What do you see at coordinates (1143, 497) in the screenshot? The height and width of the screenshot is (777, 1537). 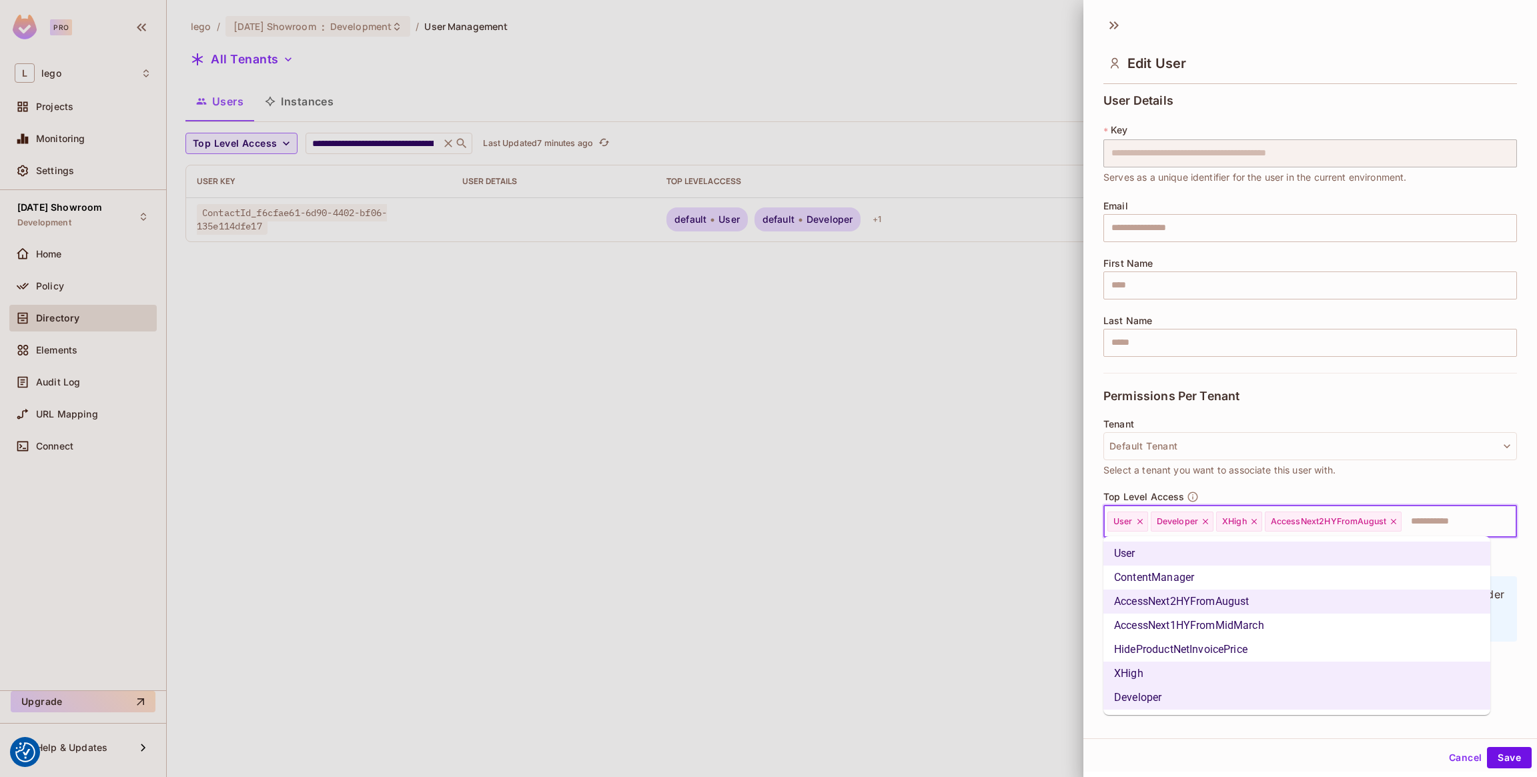 I see `span: Top Level Access` at bounding box center [1143, 497].